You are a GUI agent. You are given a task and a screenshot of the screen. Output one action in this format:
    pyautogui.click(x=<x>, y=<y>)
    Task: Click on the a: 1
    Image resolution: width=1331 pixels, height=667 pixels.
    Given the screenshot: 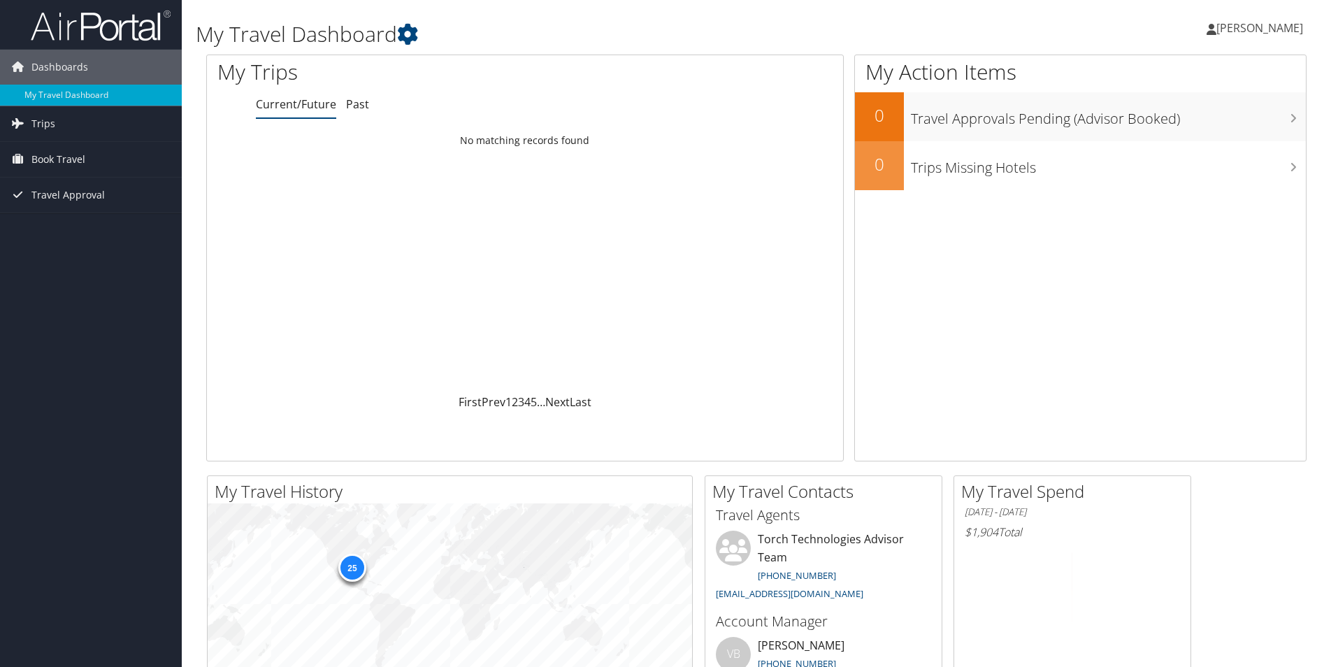 What is the action you would take?
    pyautogui.click(x=508, y=402)
    